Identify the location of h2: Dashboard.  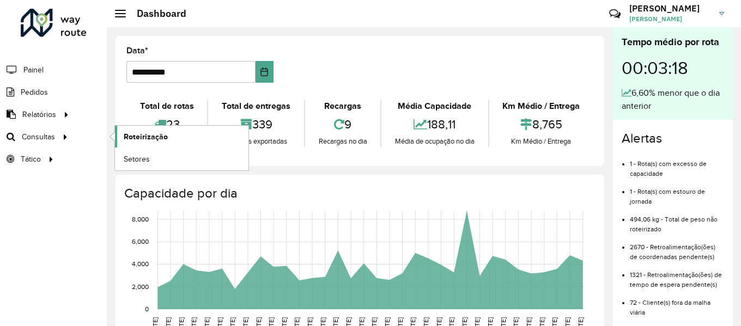
(156, 14).